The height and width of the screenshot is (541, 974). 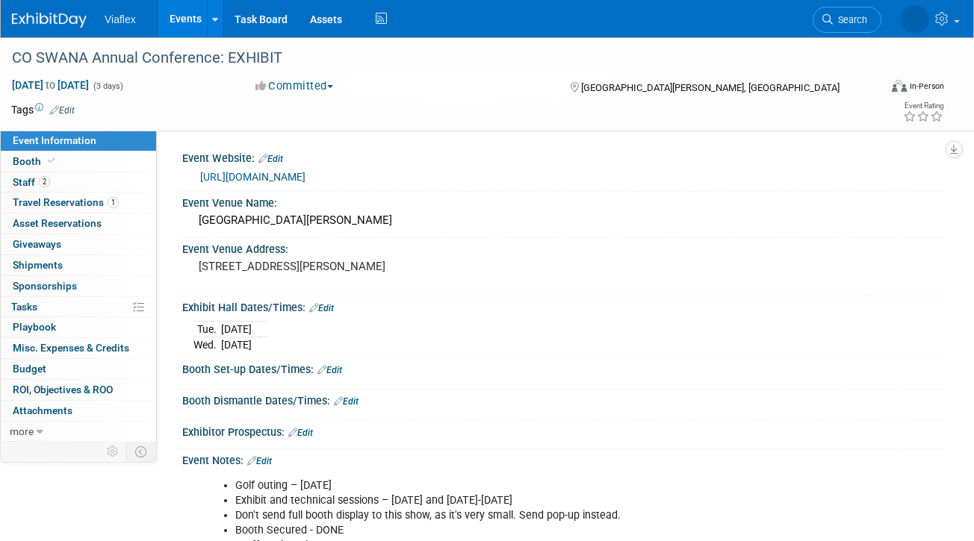 What do you see at coordinates (55, 140) in the screenshot?
I see `span: Event Information` at bounding box center [55, 140].